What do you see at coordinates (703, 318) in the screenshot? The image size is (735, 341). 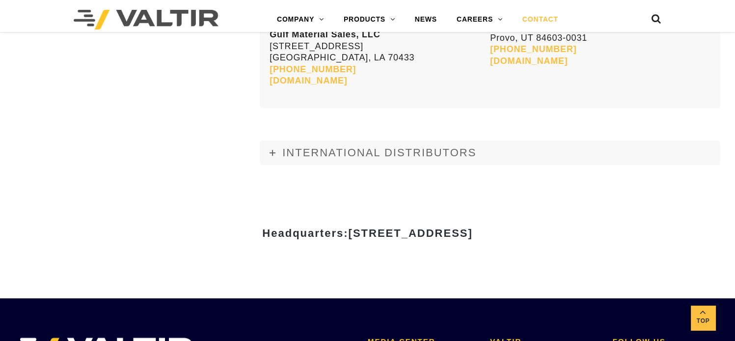 I see `a: Top` at bounding box center [703, 318].